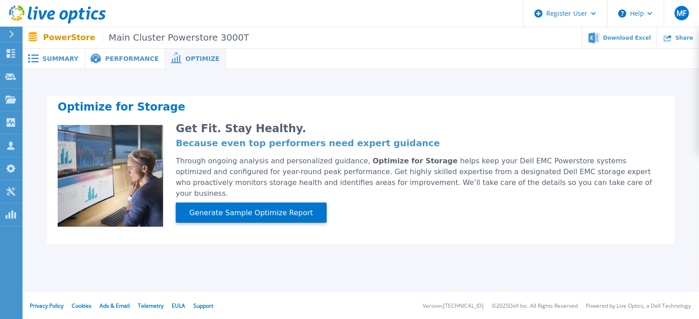 The height and width of the screenshot is (319, 699). I want to click on a: Telemetry, so click(151, 305).